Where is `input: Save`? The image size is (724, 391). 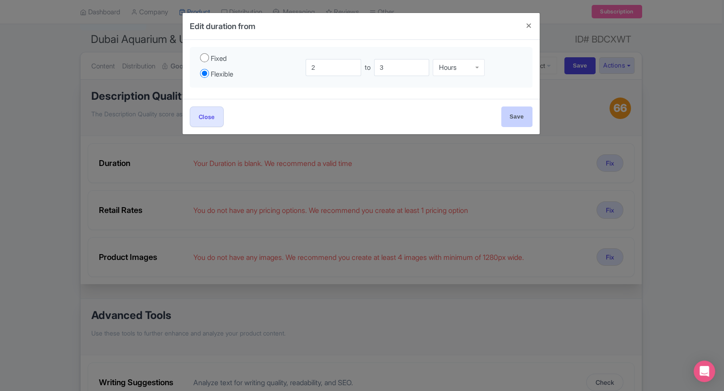 input: Save is located at coordinates (517, 116).